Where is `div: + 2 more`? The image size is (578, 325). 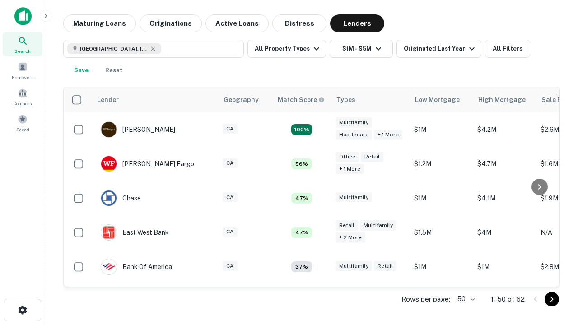
div: + 2 more is located at coordinates (351, 238).